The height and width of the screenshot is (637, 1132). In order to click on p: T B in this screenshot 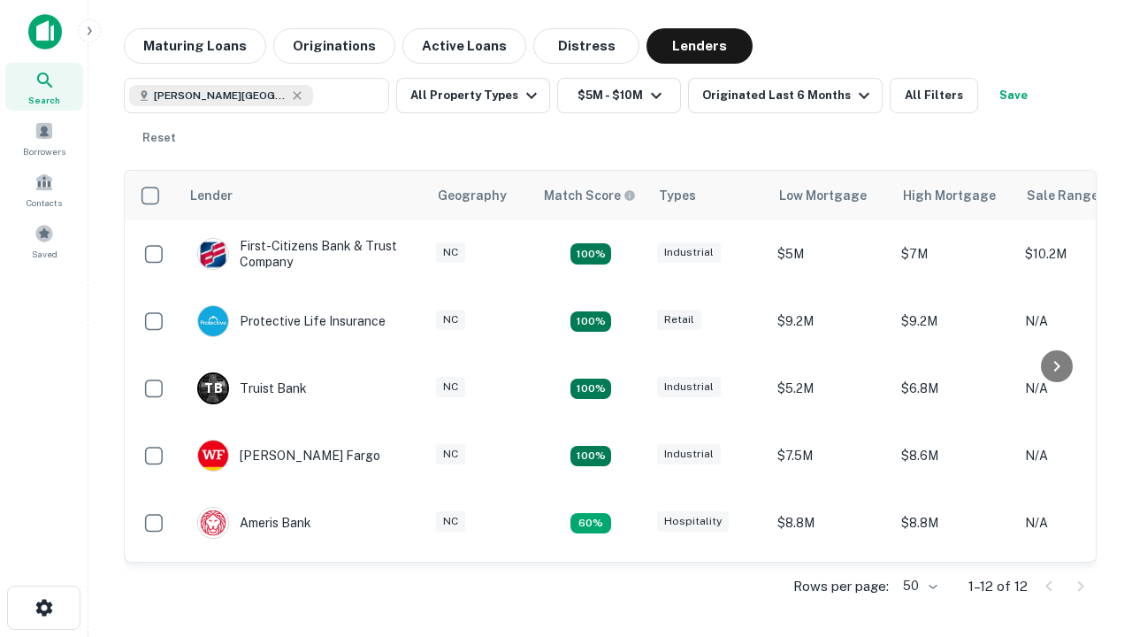, I will do `click(213, 388)`.